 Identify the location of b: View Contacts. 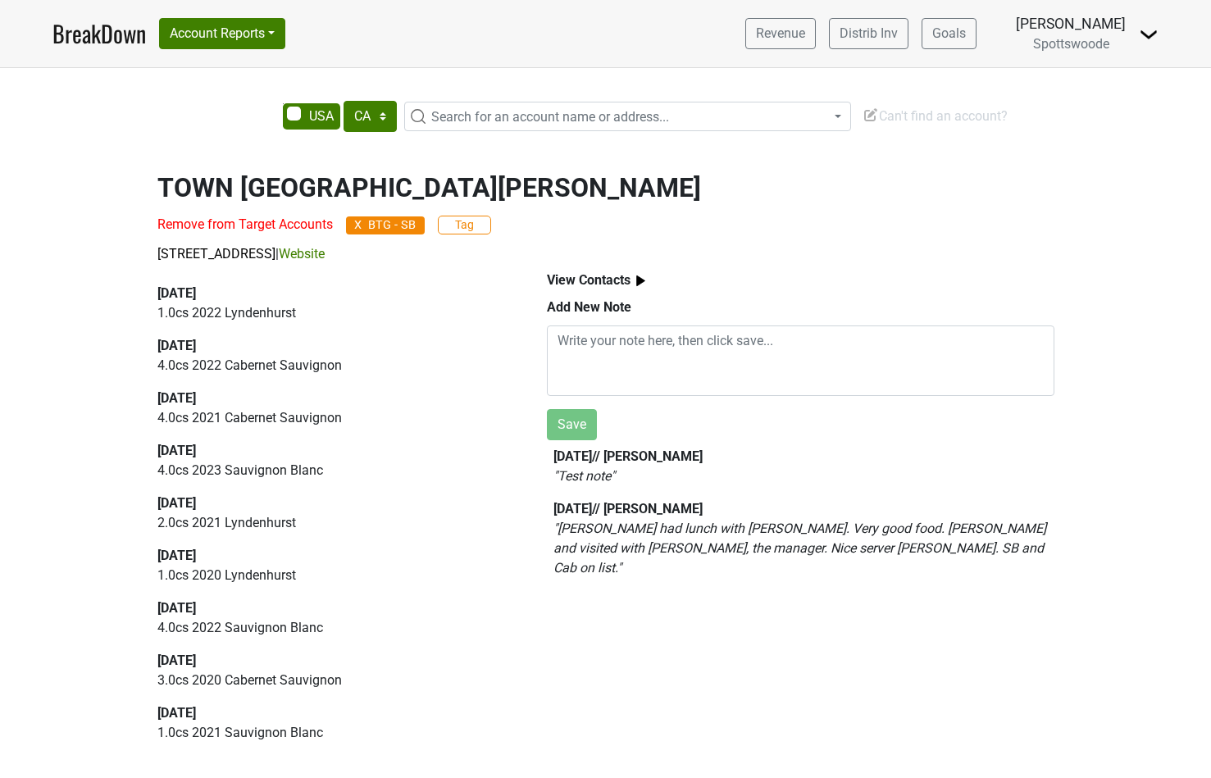
(589, 280).